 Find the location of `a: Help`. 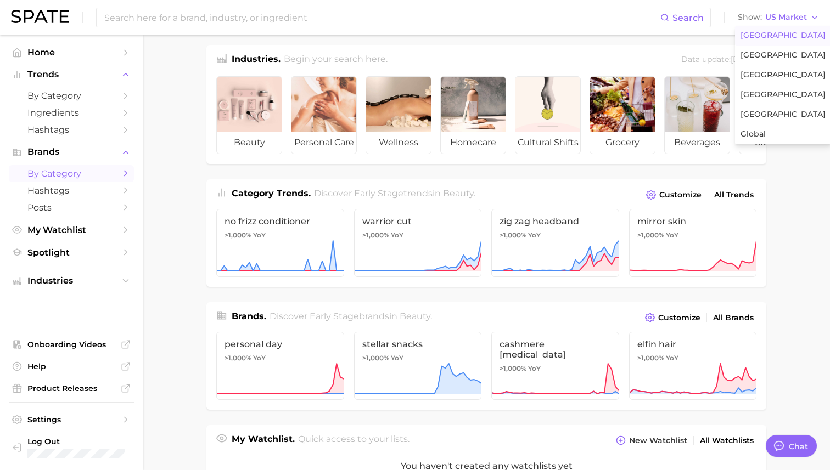

a: Help is located at coordinates (71, 367).